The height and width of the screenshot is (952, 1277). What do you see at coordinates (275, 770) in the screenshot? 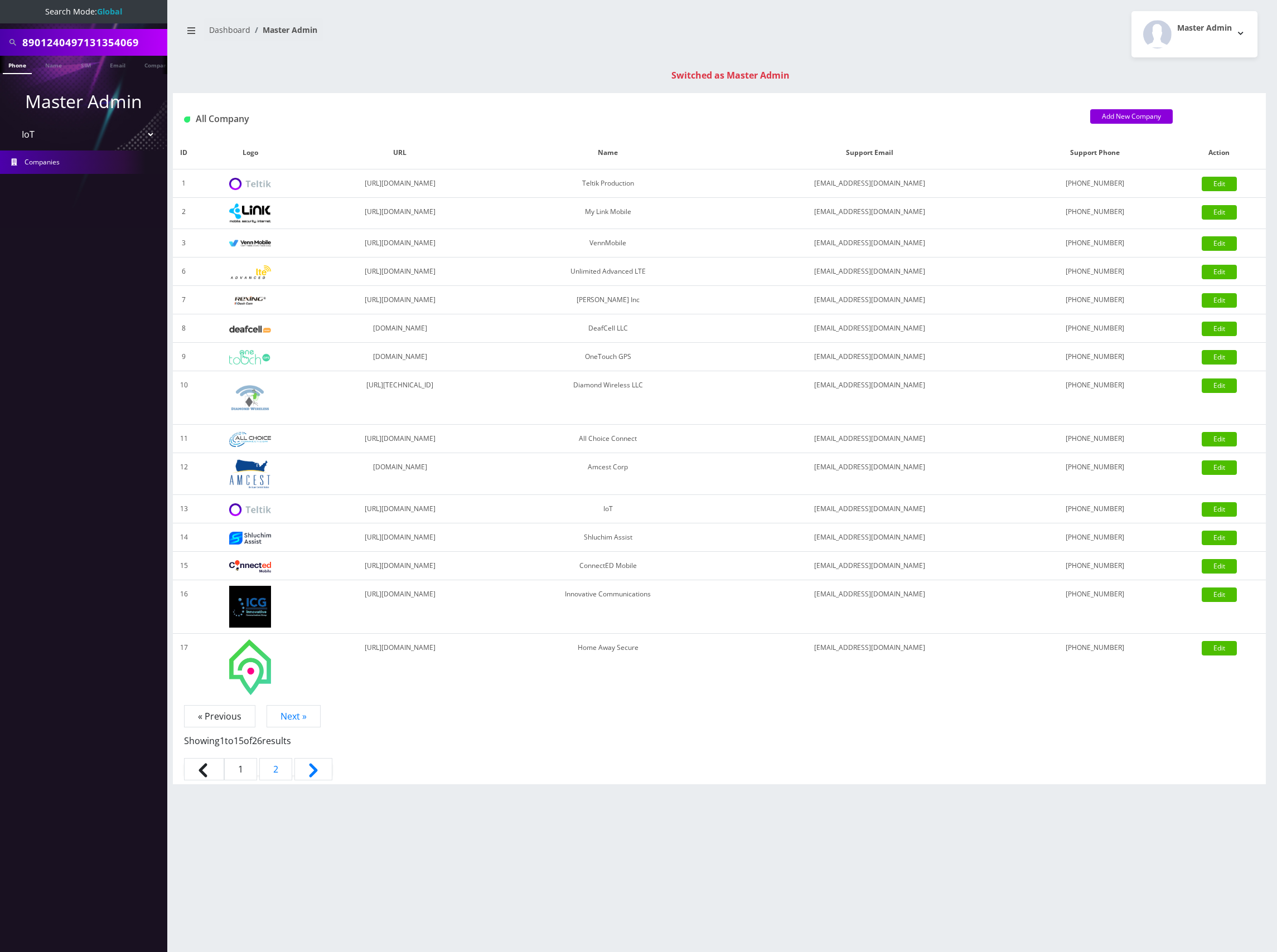
I see `a: Go to page 2` at bounding box center [275, 770].